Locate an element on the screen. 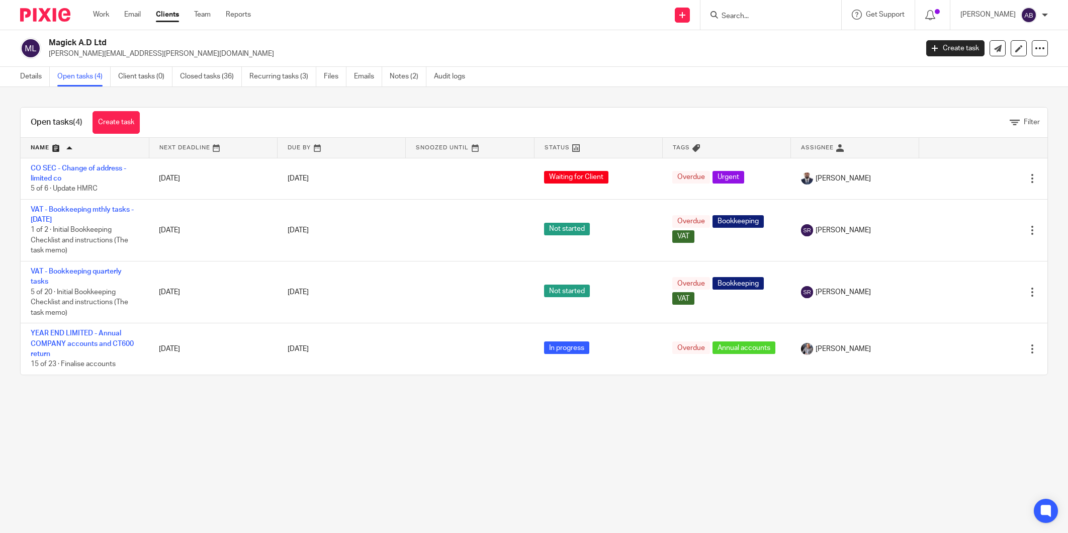 This screenshot has height=533, width=1068. span: Waiting for Client is located at coordinates (576, 177).